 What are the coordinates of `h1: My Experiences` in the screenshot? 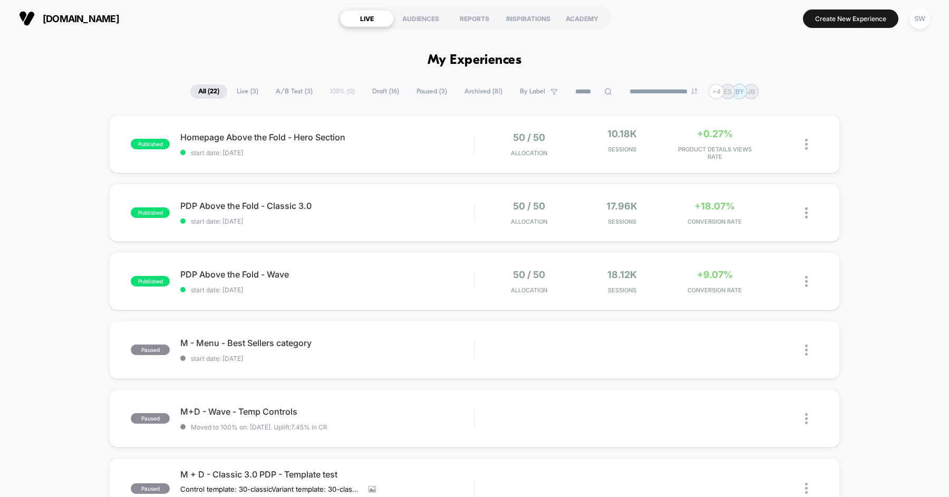 It's located at (475, 60).